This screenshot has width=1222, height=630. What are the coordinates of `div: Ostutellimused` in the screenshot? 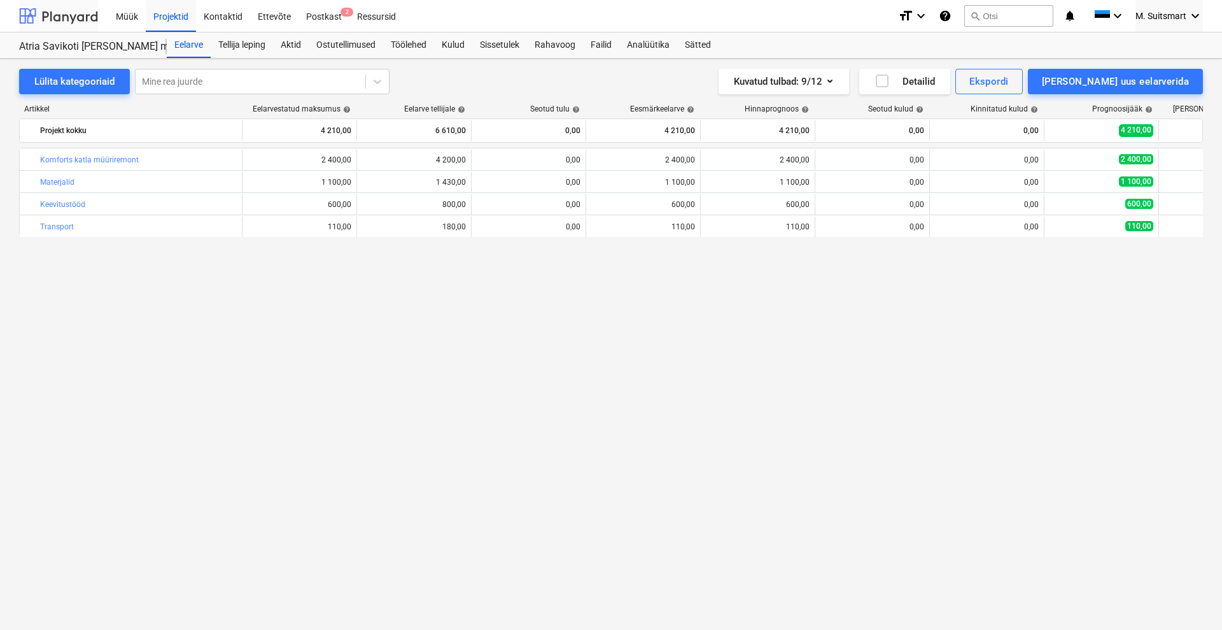 It's located at (346, 45).